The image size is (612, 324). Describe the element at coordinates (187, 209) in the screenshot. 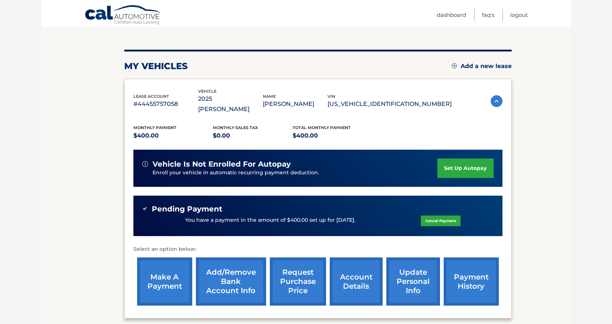

I see `span: Pending Payment` at that location.